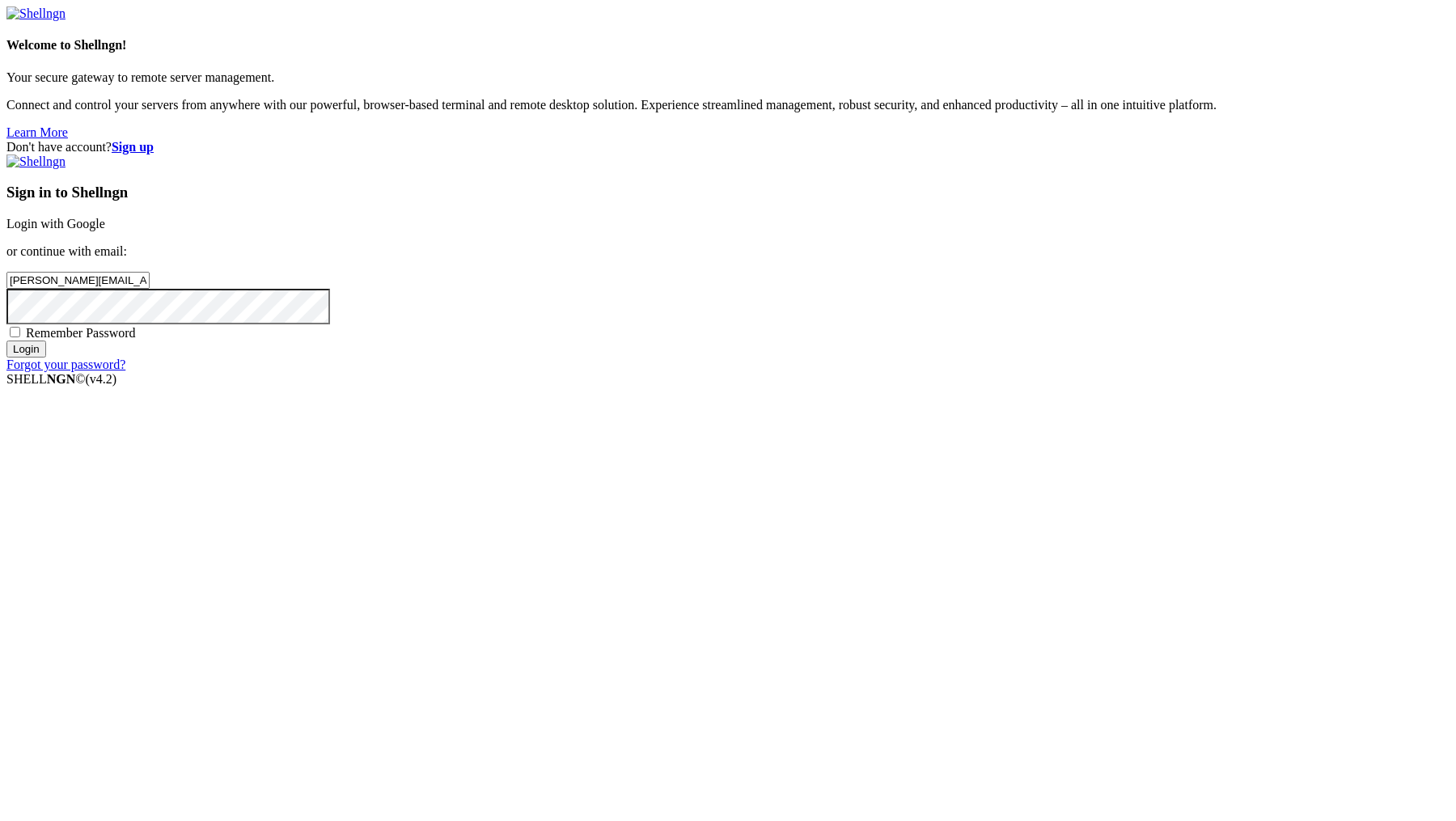  I want to click on p: Connect and control your servers from anywhere with our powerful, browser-based terminal and remo..., so click(728, 105).